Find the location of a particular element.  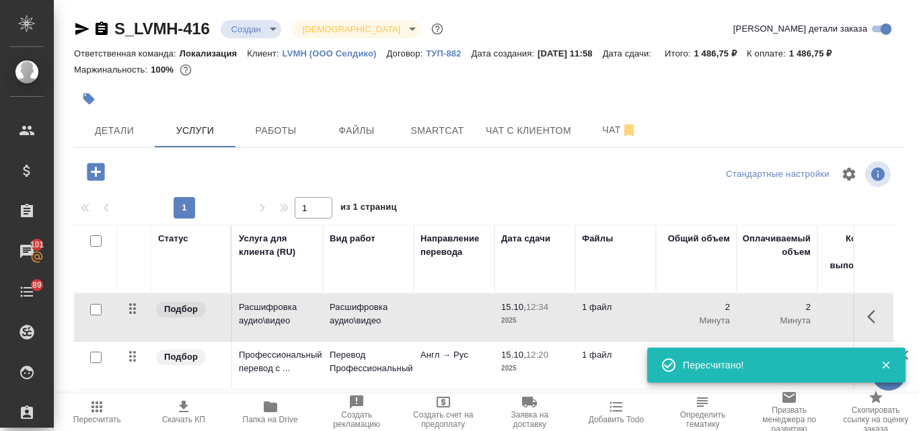

p: 10 is located at coordinates (858, 308).